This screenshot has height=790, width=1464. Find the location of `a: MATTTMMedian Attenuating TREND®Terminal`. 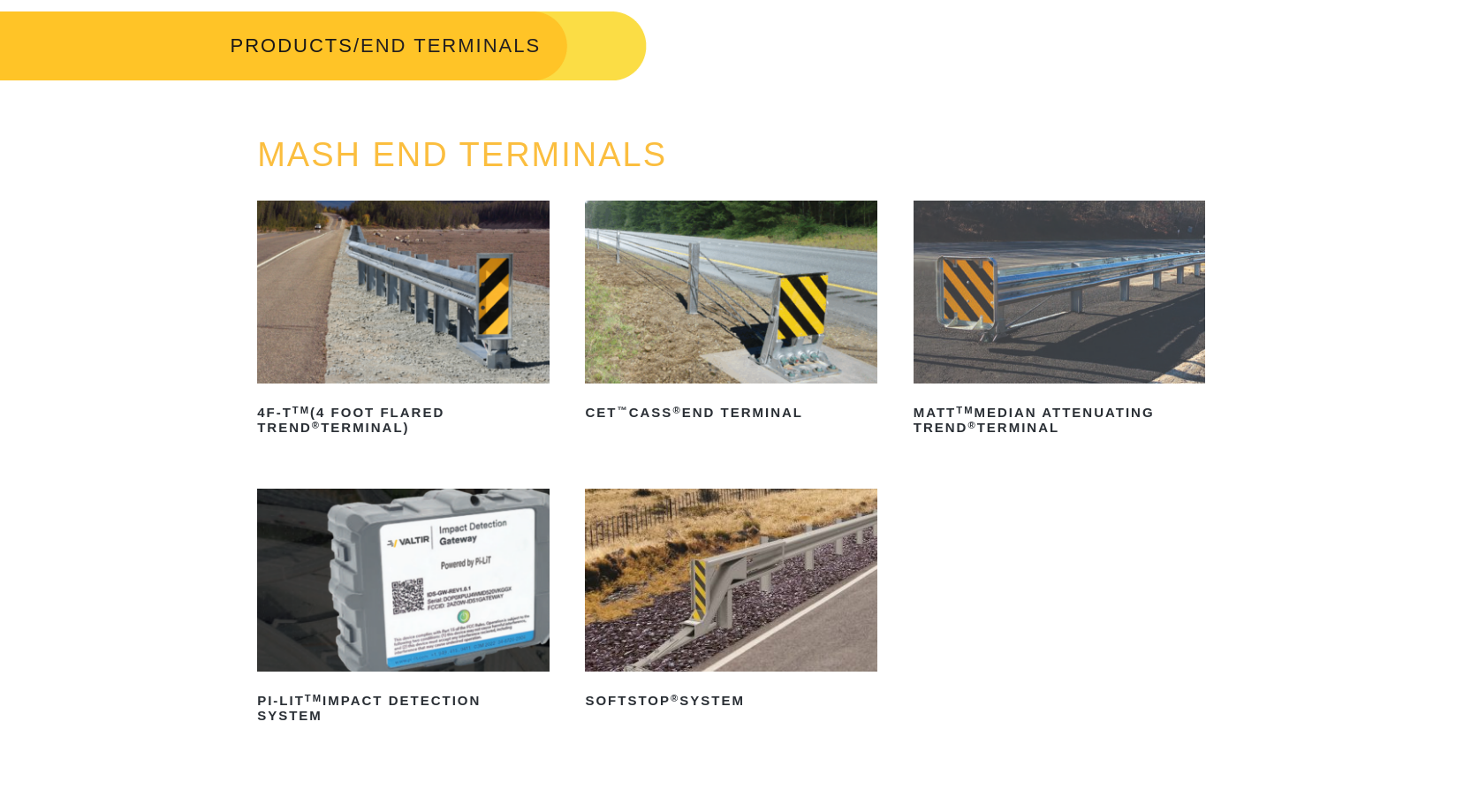

a: MATTTMMedian Attenuating TREND®Terminal is located at coordinates (1059, 321).